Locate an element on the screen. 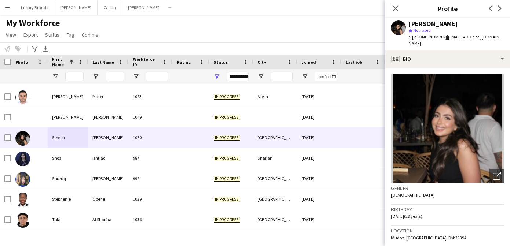  div: Al Ain is located at coordinates (275, 96).